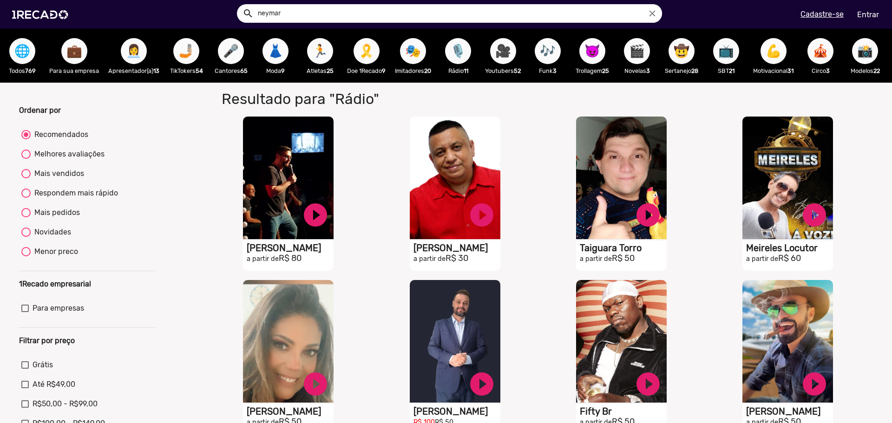 The width and height of the screenshot is (892, 423). I want to click on u: Cadastre-se, so click(822, 14).